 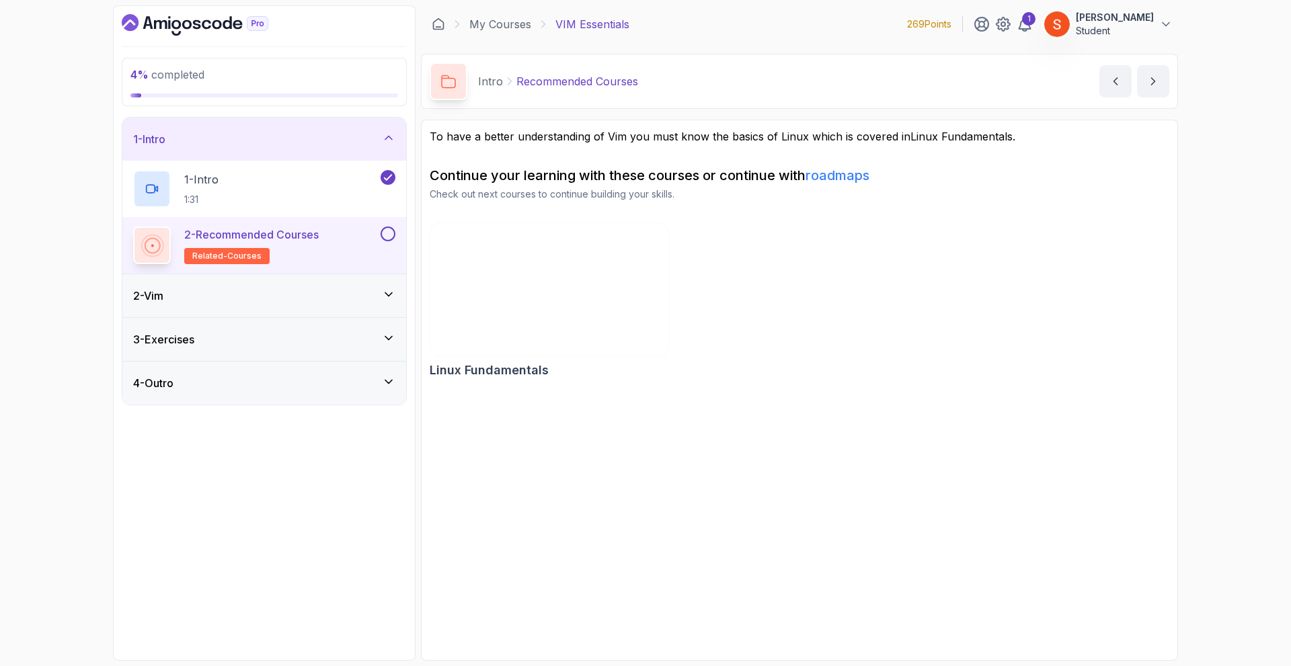 I want to click on button: 4-Outro, so click(x=264, y=383).